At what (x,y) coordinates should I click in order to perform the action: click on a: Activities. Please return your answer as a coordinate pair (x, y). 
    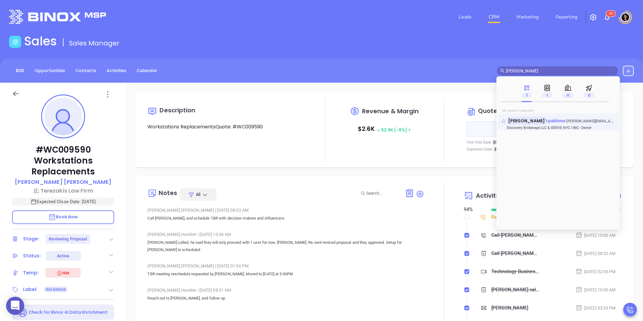
    Looking at the image, I should click on (116, 71).